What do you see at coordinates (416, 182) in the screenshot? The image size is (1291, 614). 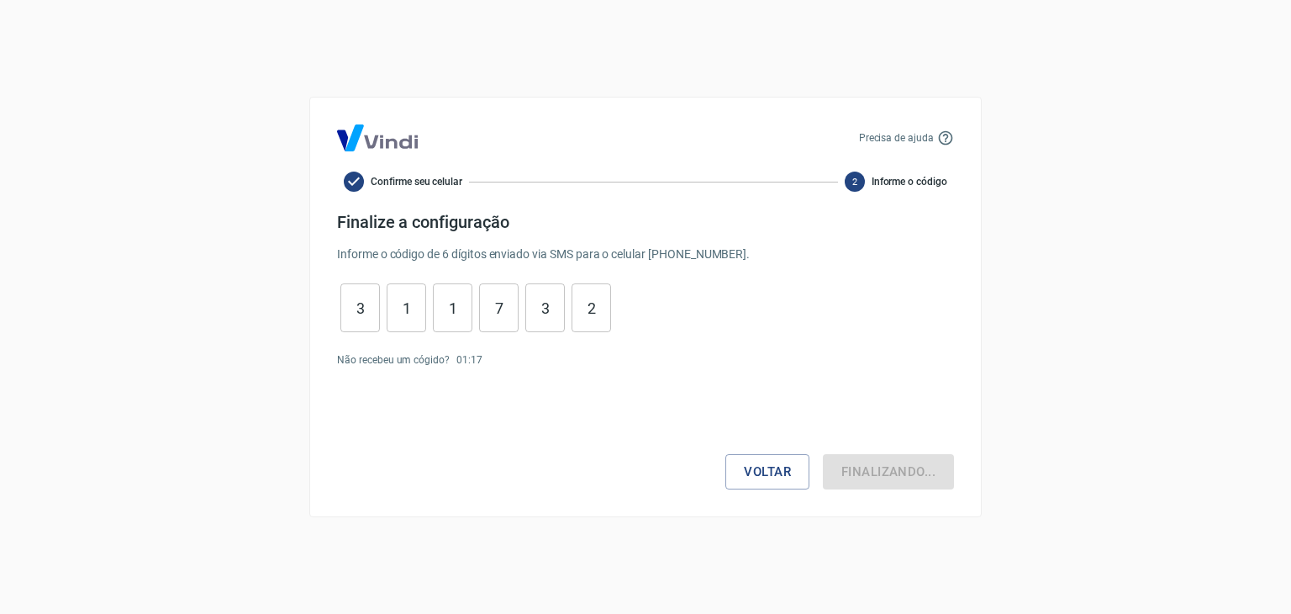 I see `span: Confirme seu celular` at bounding box center [416, 182].